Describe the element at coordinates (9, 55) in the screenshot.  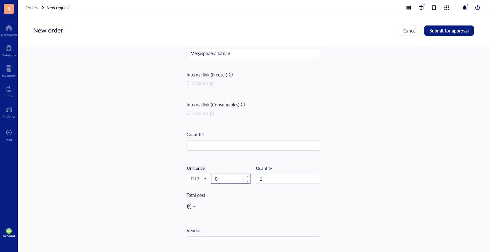
I see `div: Notebook` at that location.